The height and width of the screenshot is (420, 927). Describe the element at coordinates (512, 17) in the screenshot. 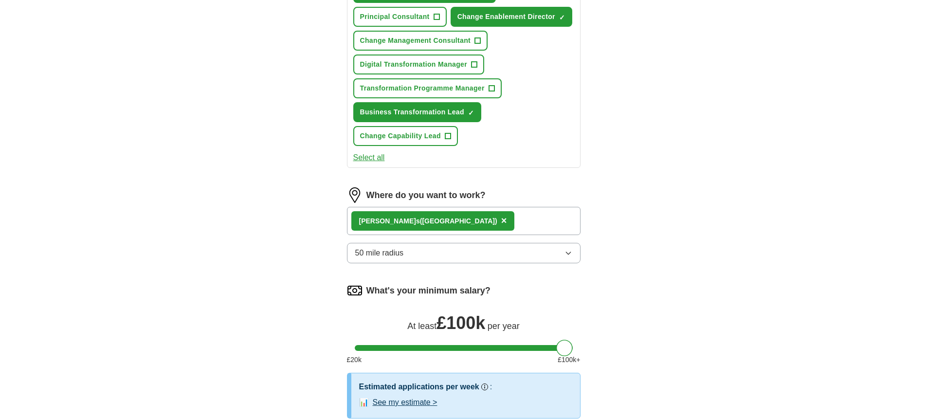

I see `button: Change Enablement Director✓` at that location.